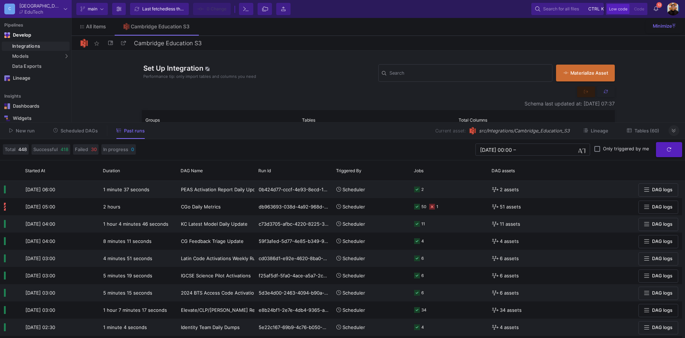 The width and height of the screenshot is (685, 338). I want to click on div: Dashboards, so click(36, 106).